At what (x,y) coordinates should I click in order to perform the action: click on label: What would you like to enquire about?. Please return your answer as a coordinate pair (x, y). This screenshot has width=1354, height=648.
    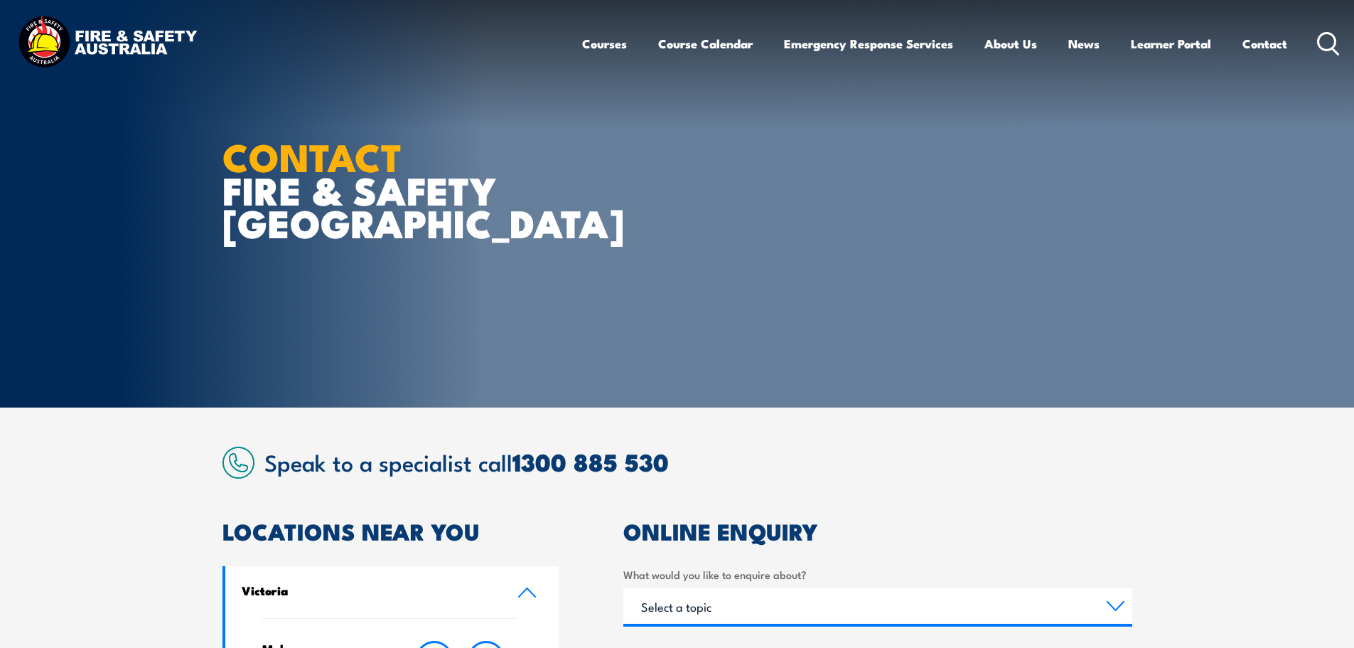
    Looking at the image, I should click on (878, 574).